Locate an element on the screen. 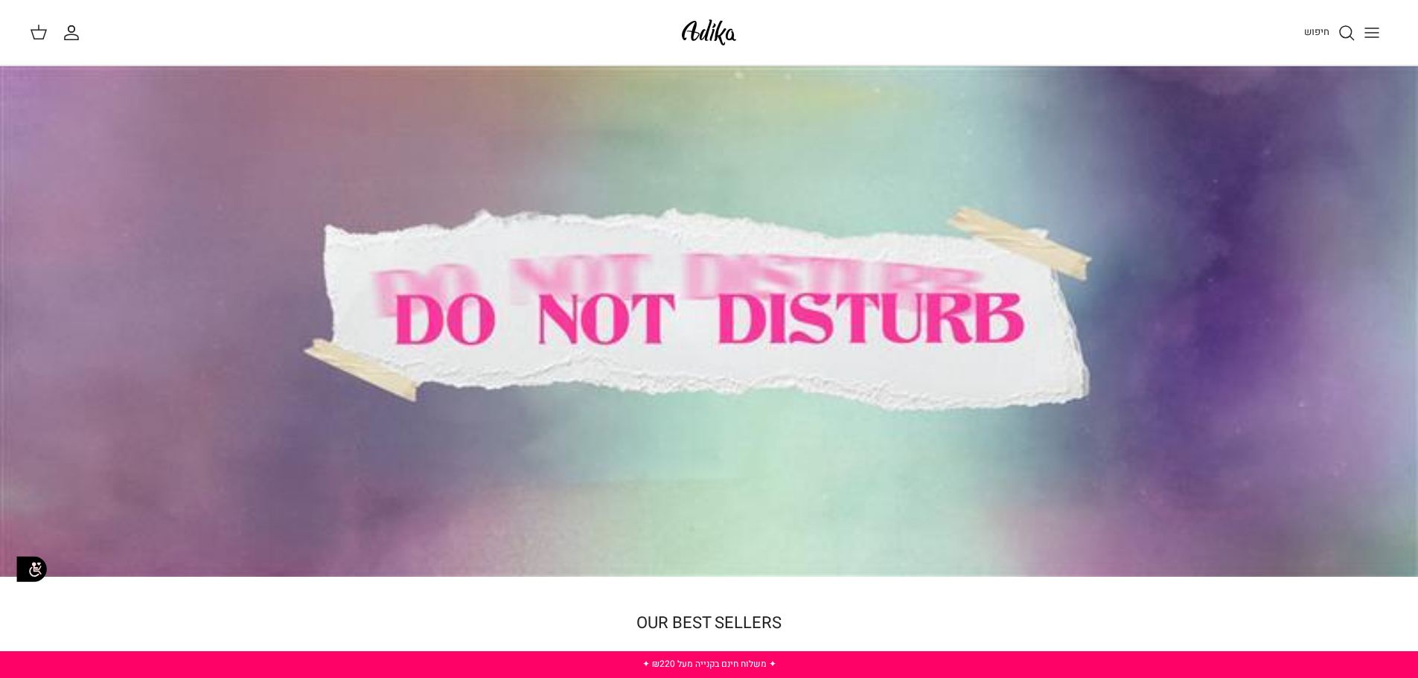  span: OUR BEST SELLERS is located at coordinates (709, 623).